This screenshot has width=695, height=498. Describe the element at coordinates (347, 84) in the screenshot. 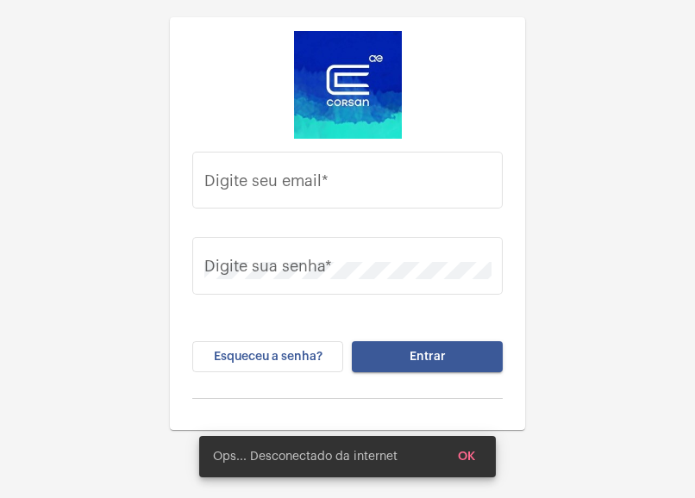

I see `img: d4669ae0-8c07-2337-4f67-34b0df7f5ae4.jpeg` at that location.